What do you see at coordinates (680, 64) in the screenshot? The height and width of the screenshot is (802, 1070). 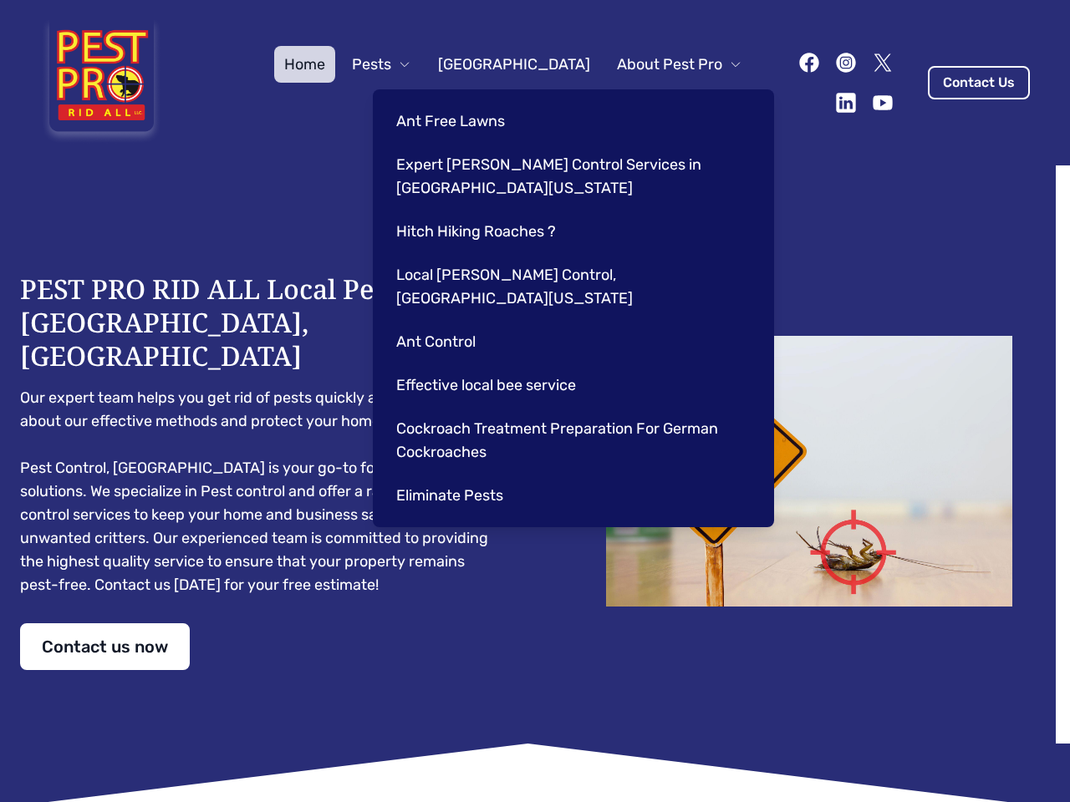 I see `button: About Pest Pro` at bounding box center [680, 64].